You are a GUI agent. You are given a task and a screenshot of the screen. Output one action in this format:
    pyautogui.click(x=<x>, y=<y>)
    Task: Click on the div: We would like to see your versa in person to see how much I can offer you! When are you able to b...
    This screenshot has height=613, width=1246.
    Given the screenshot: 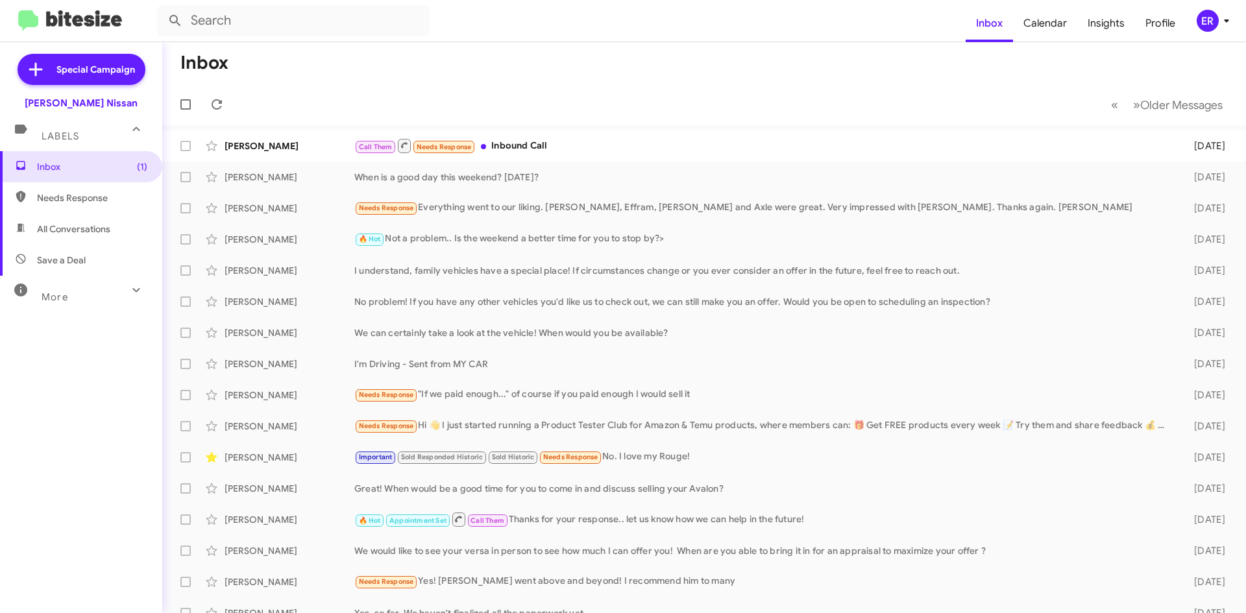 What is the action you would take?
    pyautogui.click(x=764, y=551)
    